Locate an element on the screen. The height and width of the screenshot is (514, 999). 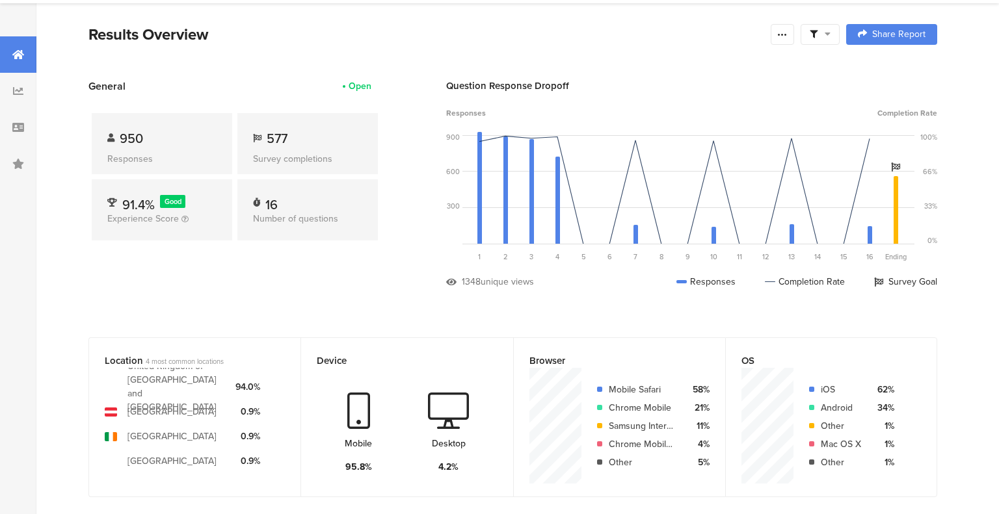
div: Results Overview is located at coordinates (426, 34).